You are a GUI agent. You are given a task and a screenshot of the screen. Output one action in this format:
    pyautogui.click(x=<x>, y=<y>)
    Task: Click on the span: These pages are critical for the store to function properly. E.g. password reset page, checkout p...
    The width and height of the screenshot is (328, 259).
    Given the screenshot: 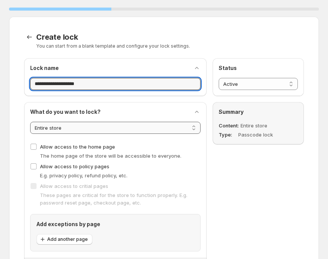 What is the action you would take?
    pyautogui.click(x=114, y=199)
    